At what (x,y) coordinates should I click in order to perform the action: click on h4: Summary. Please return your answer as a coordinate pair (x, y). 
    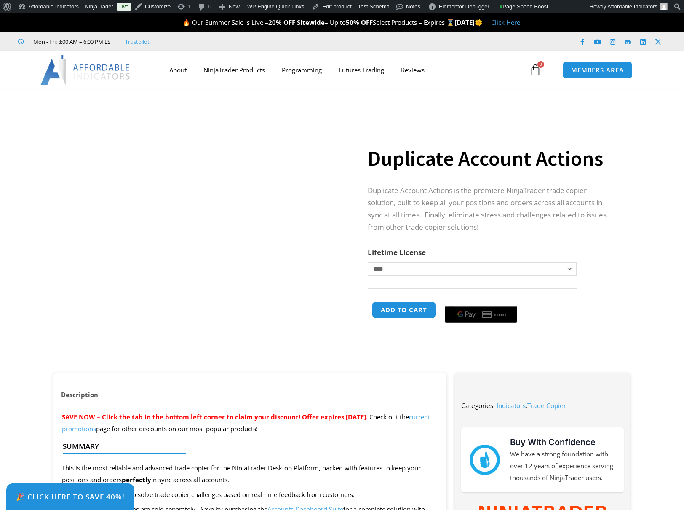
    Looking at the image, I should click on (246, 446).